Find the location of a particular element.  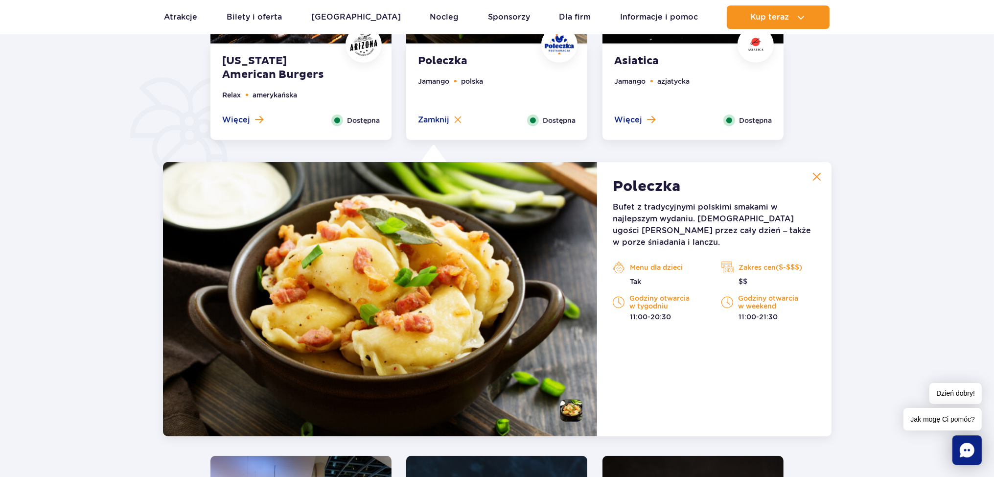

p: Zakres cen($-$$$) is located at coordinates (768, 267).